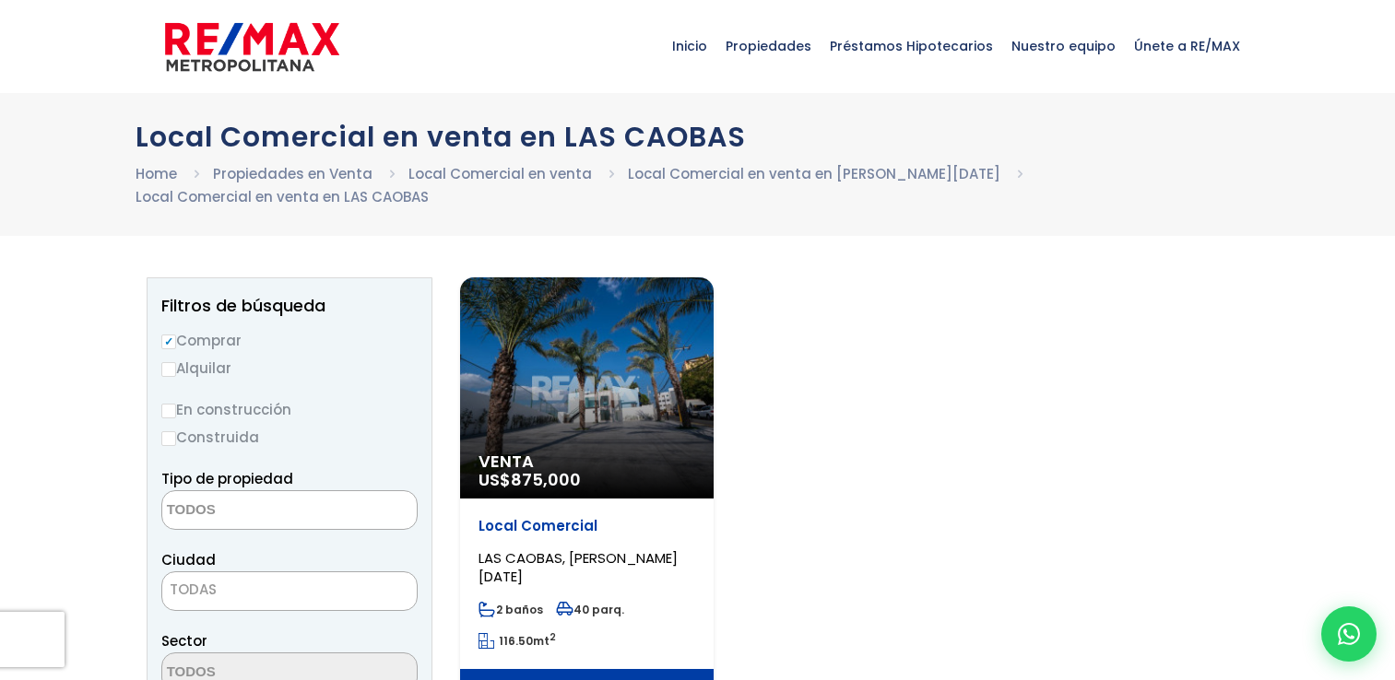  I want to click on label: Comprar, so click(289, 340).